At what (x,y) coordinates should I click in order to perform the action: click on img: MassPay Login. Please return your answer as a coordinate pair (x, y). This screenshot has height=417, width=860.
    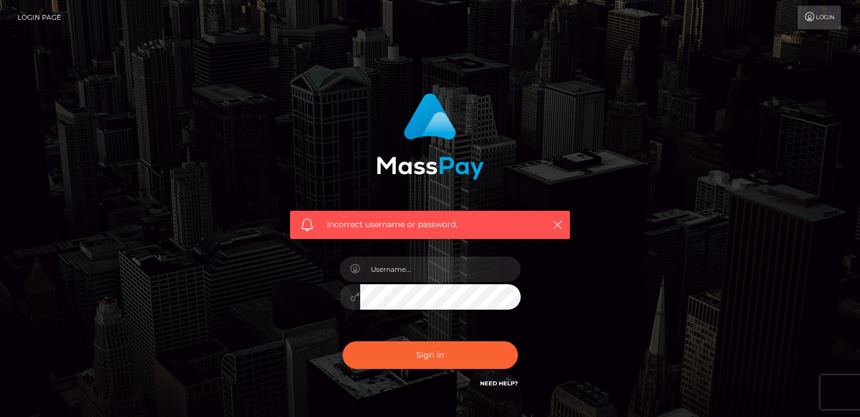
    Looking at the image, I should click on (430, 136).